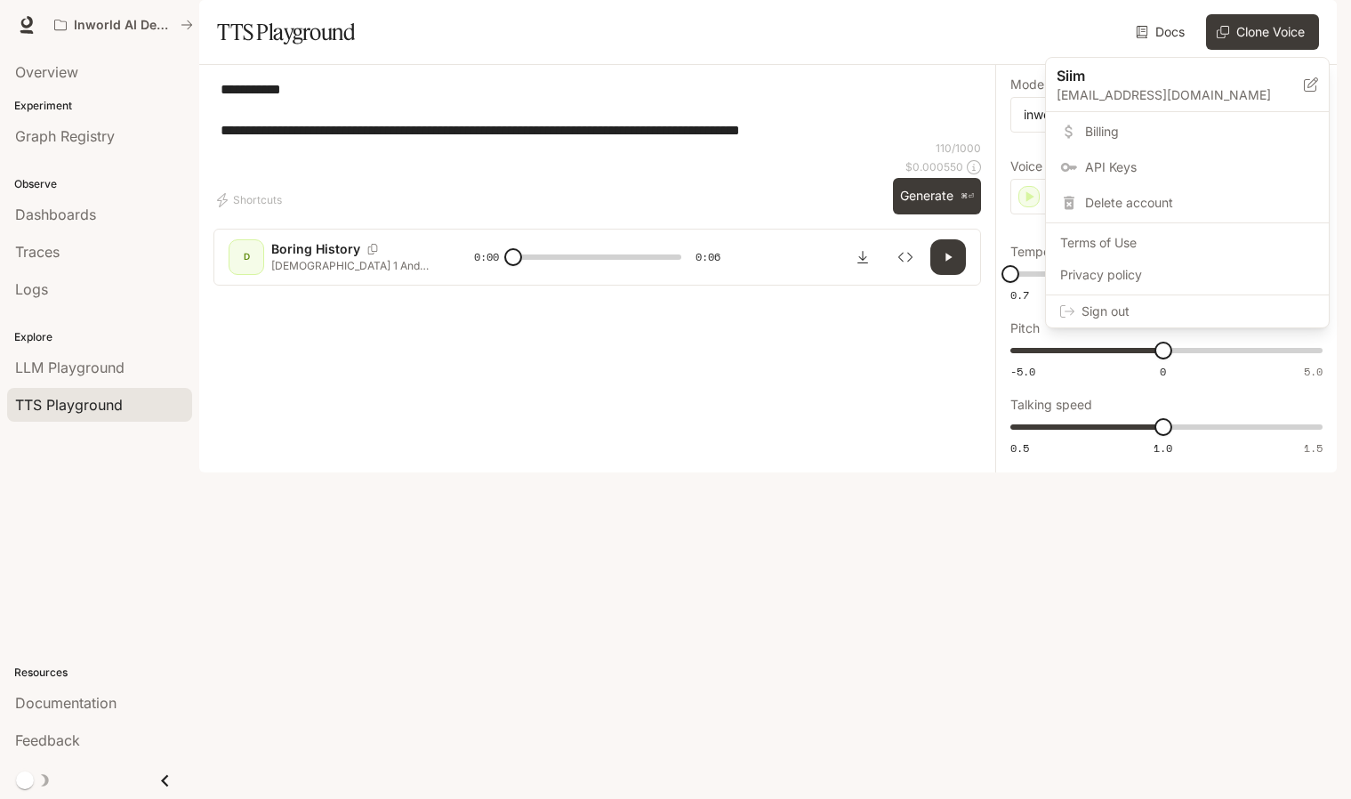  What do you see at coordinates (1187, 275) in the screenshot?
I see `a: Privacy policy` at bounding box center [1187, 275].